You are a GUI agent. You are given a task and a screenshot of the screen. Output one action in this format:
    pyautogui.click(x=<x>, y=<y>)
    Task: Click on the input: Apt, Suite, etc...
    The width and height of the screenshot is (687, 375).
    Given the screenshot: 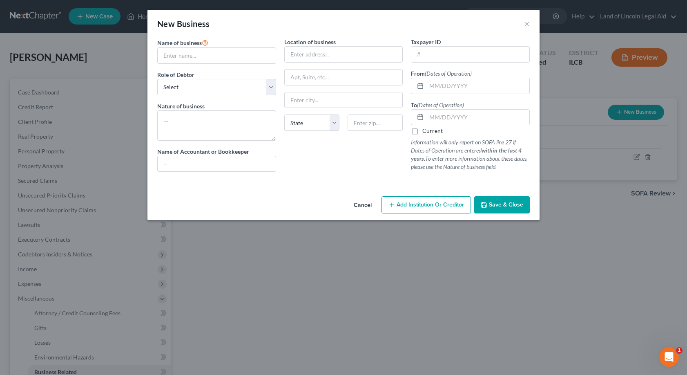 What is the action you would take?
    pyautogui.click(x=344, y=77)
    